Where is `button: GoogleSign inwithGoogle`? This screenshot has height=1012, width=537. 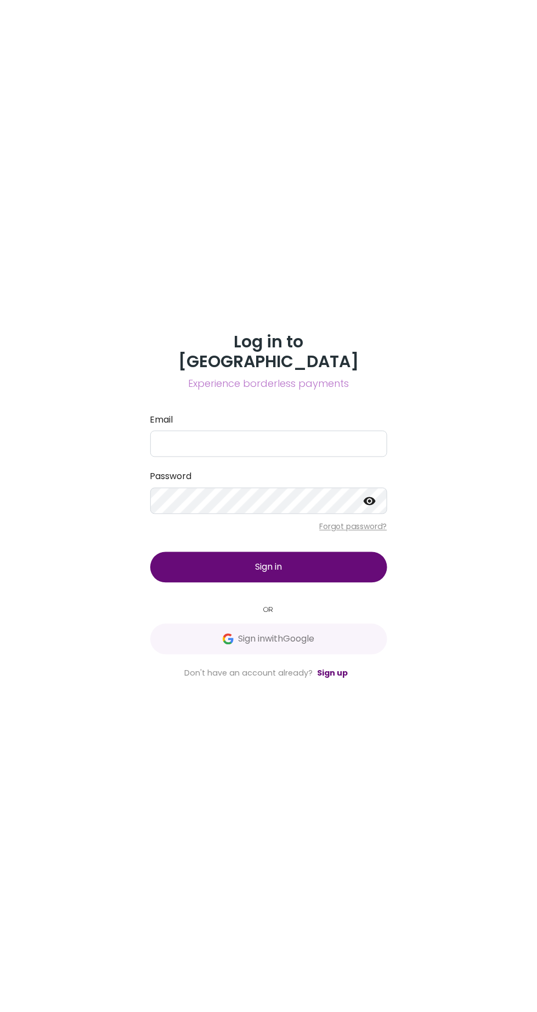 button: GoogleSign inwithGoogle is located at coordinates (269, 639).